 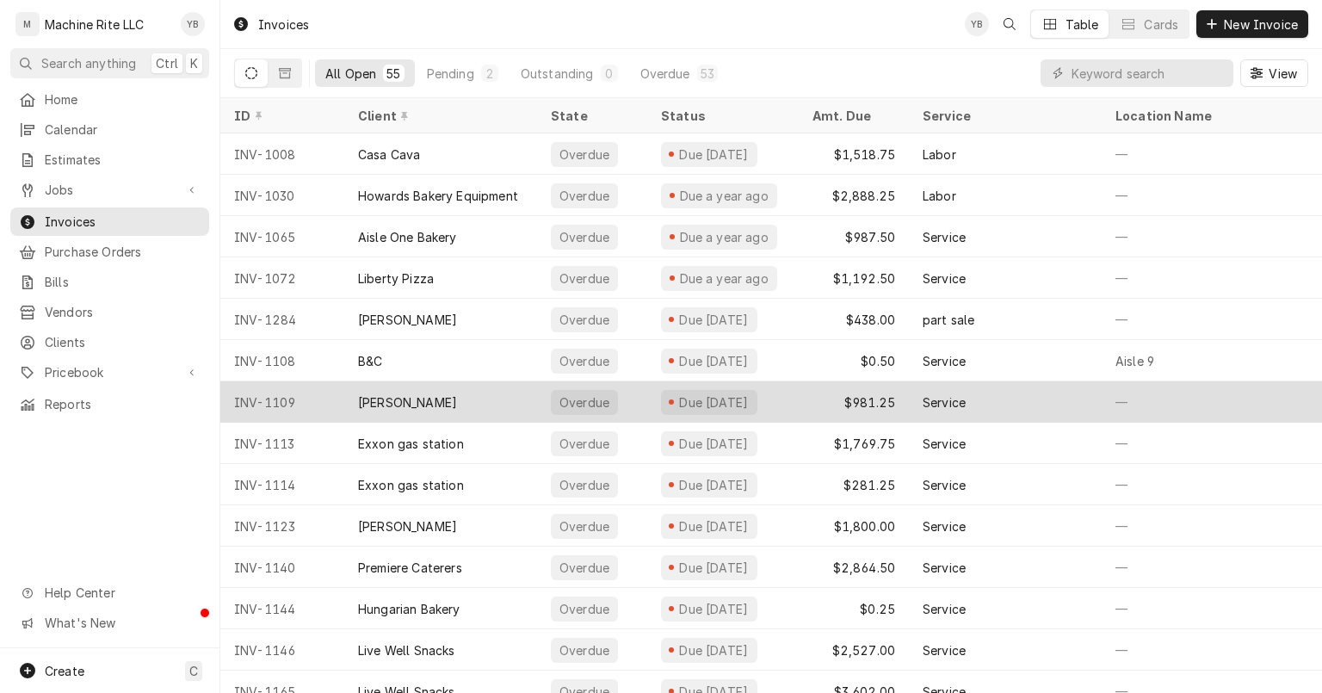 I want to click on div: Howards Bakery Equipment, so click(x=438, y=195).